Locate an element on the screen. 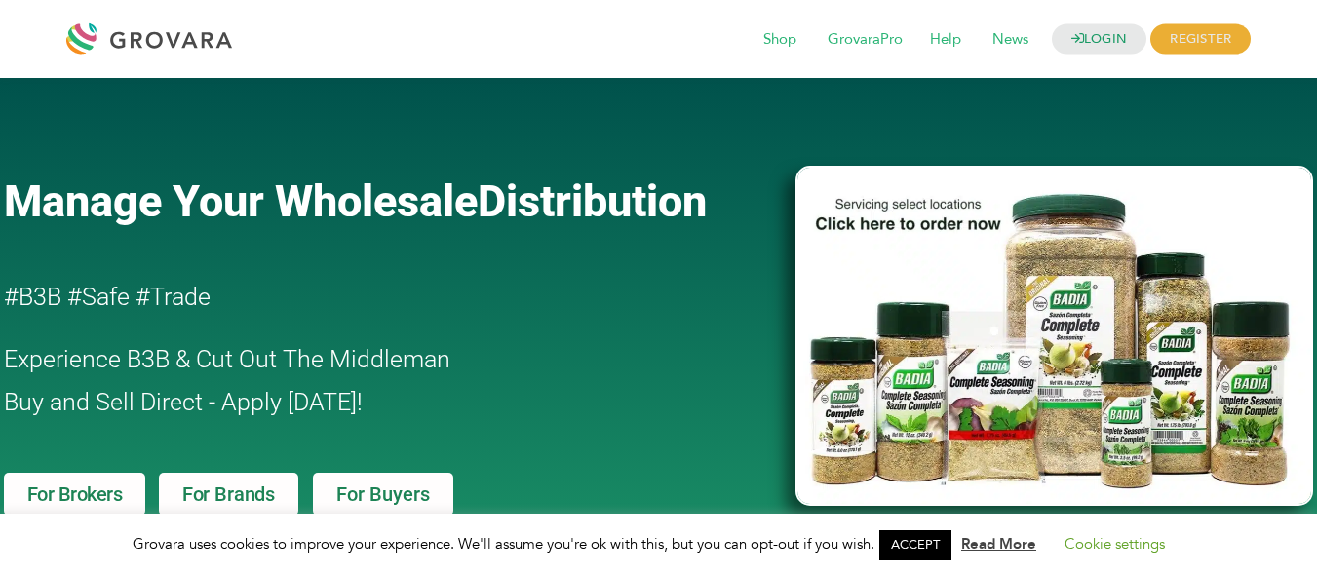 The width and height of the screenshot is (1317, 577). span: Grovara uses cookies to improve your experience. We'll assume you're ok with this, but you can op... is located at coordinates (658, 544).